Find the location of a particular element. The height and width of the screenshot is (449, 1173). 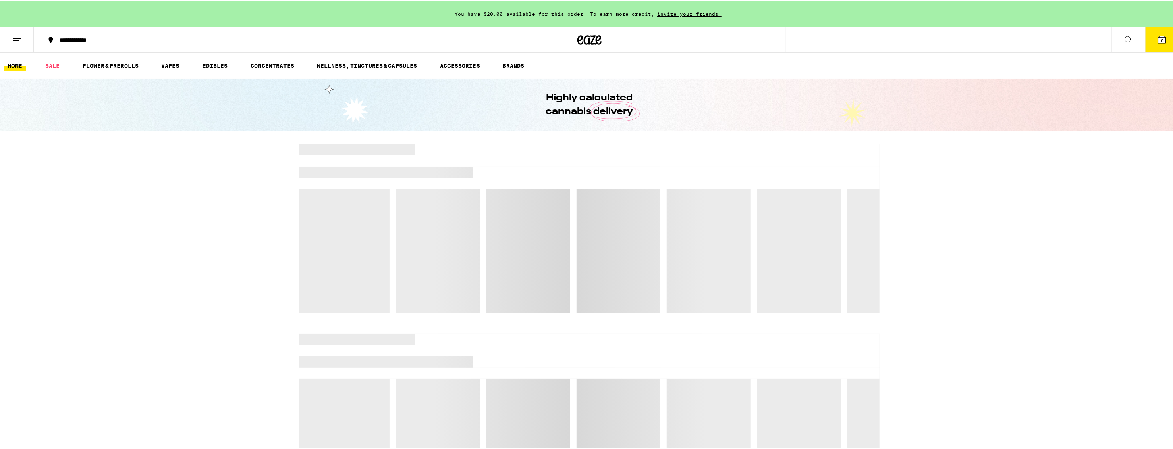

a: ACCESSORIES is located at coordinates (460, 64).